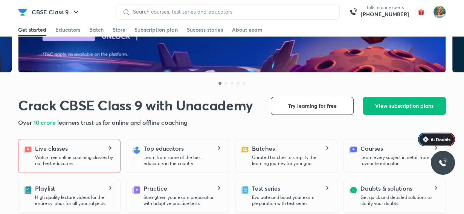 The width and height of the screenshot is (464, 214). Describe the element at coordinates (291, 200) in the screenshot. I see `p: Evaluate and boost your exam preparation with test series.` at that location.